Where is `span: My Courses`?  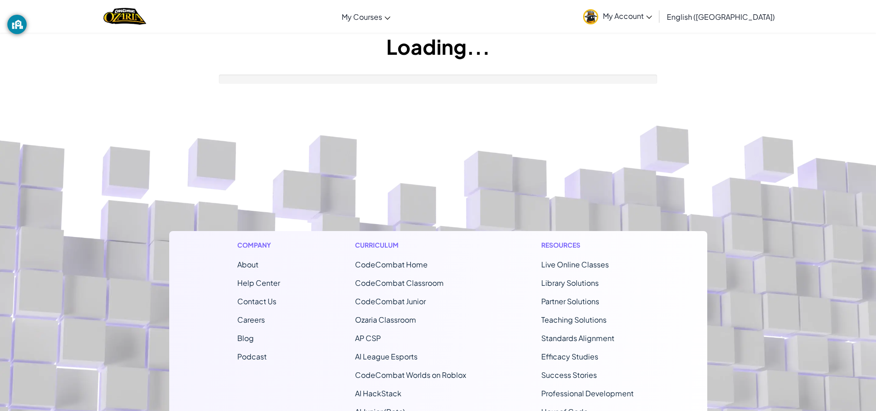
span: My Courses is located at coordinates (362, 17).